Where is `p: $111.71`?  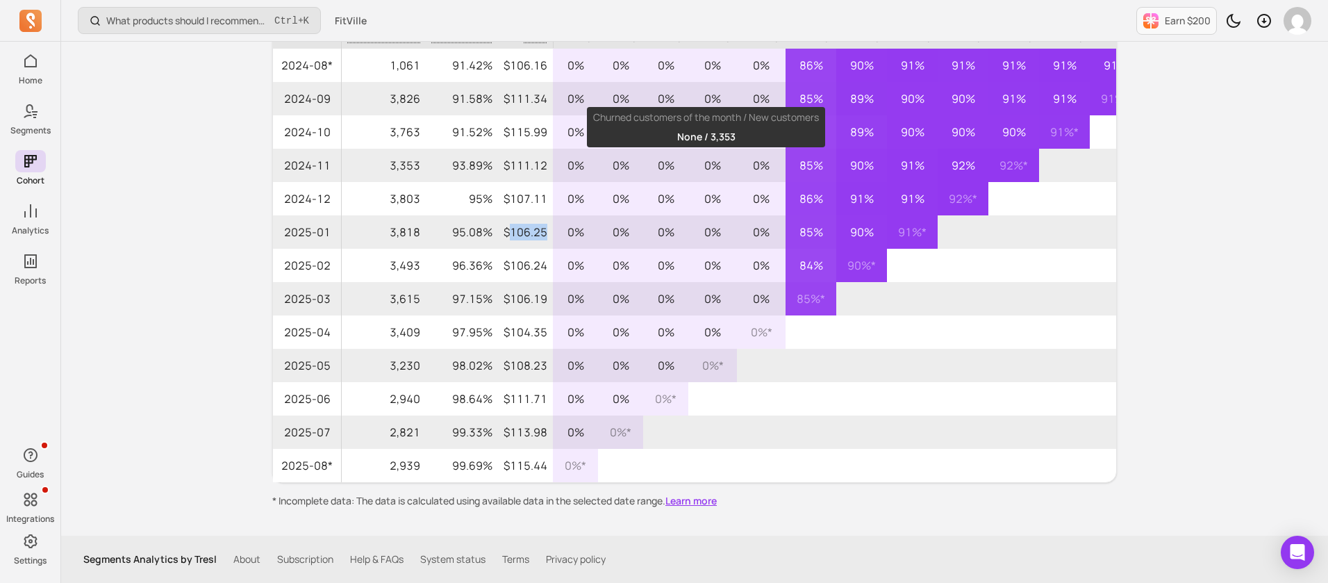 p: $111.71 is located at coordinates (525, 399).